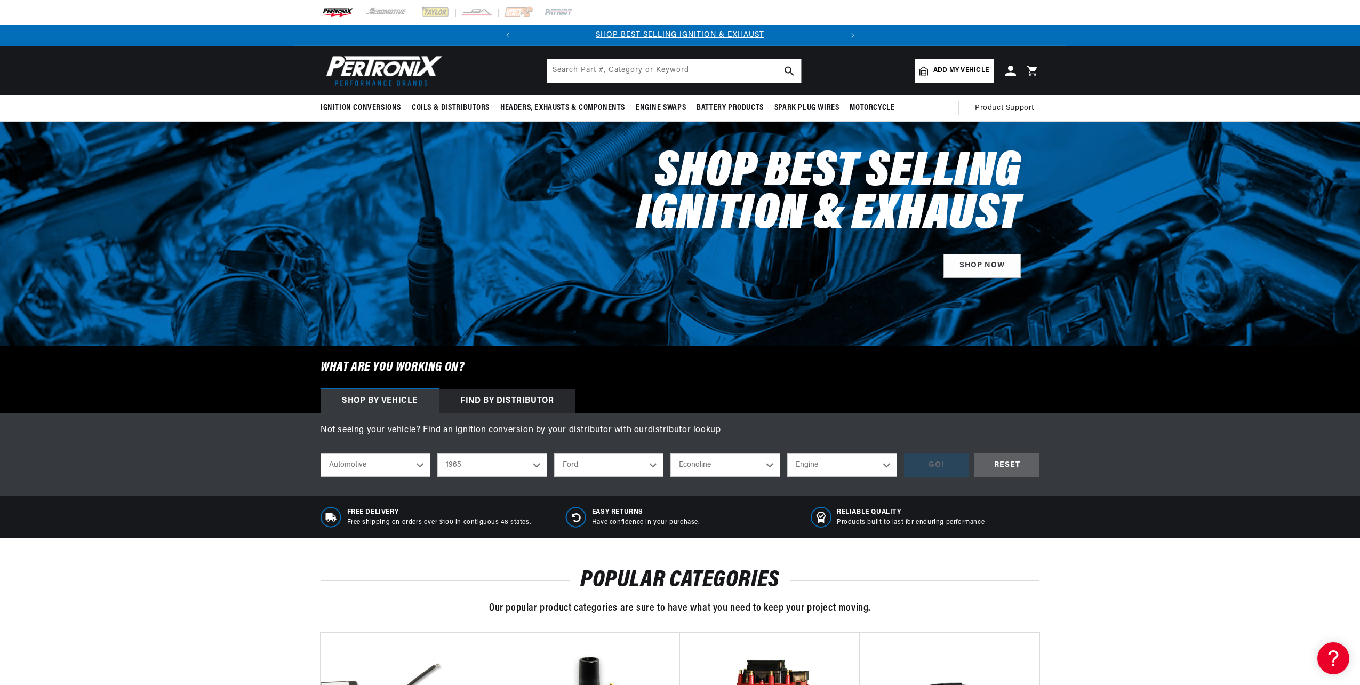 This screenshot has width=1360, height=685. I want to click on summary: Battery Products, so click(730, 108).